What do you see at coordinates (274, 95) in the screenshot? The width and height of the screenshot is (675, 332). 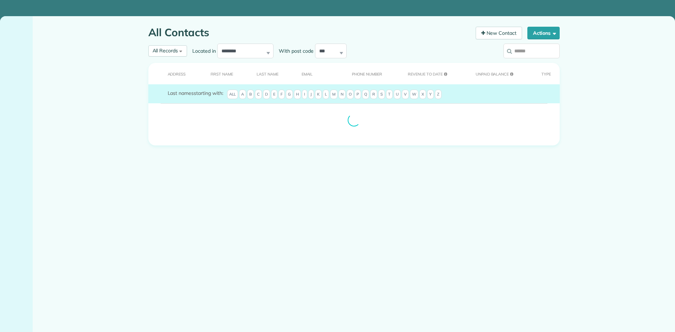 I see `span: E` at bounding box center [274, 95].